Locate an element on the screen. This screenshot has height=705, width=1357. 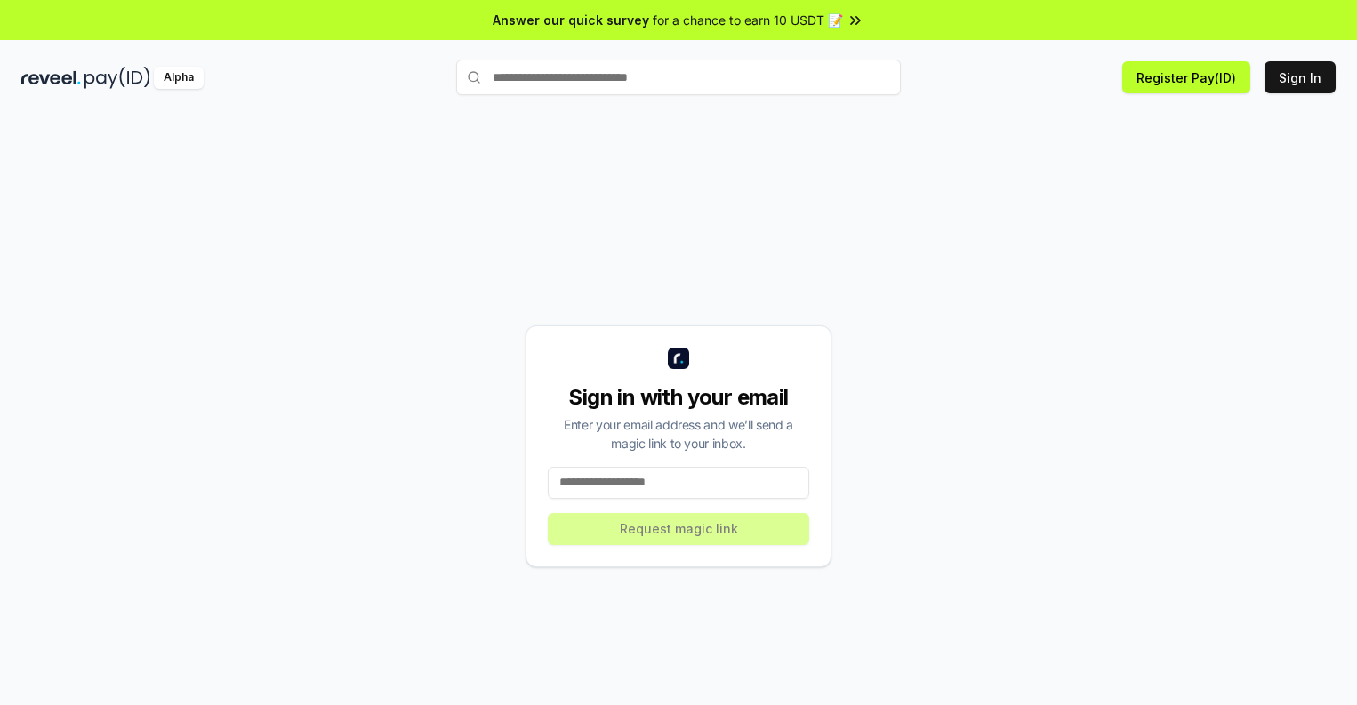
button: Register Pay(ID) is located at coordinates (1187, 77).